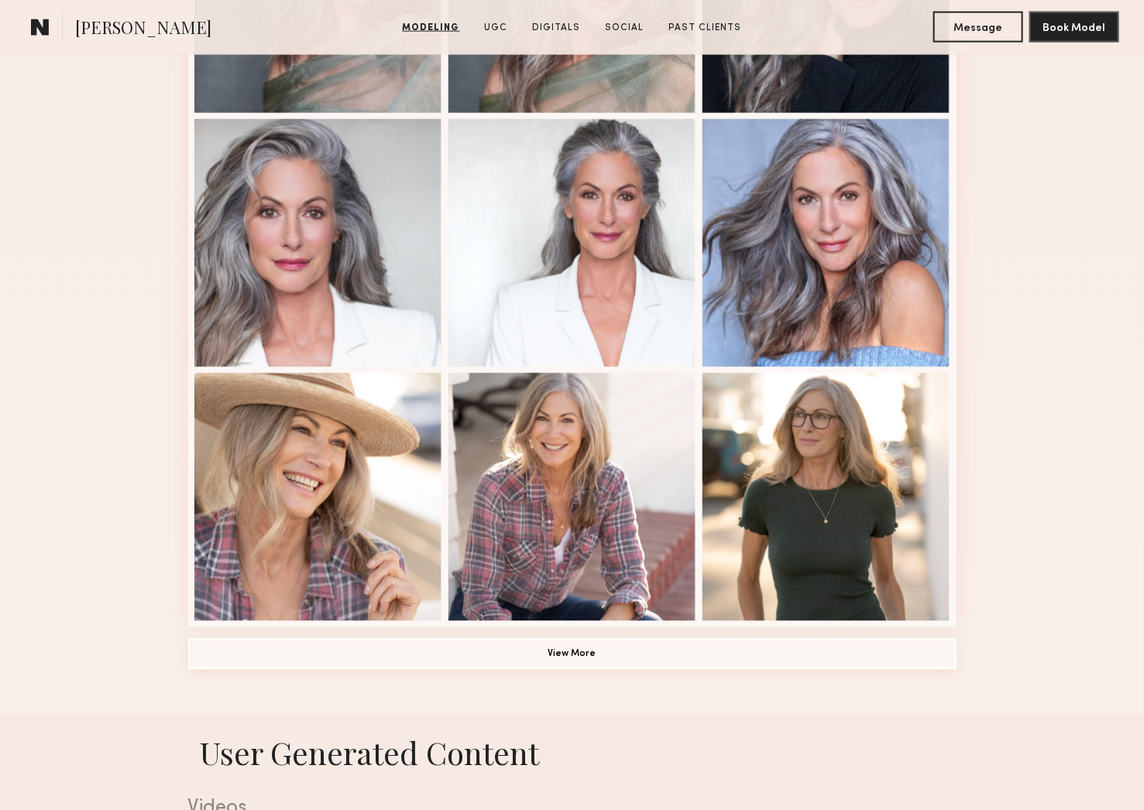 The image size is (1144, 810). Describe the element at coordinates (625, 28) in the screenshot. I see `a: Social` at that location.